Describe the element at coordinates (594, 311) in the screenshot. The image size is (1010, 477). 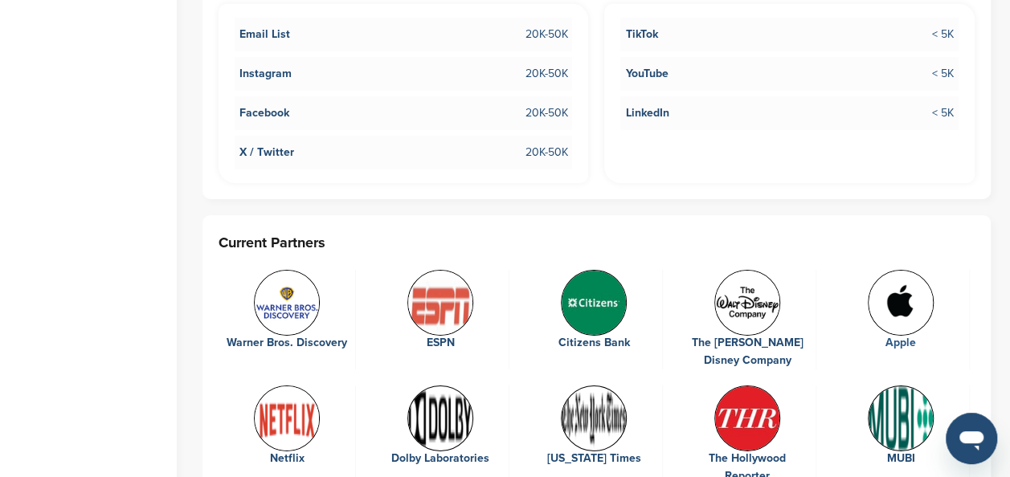
I see `a: Ph1qgcer 400x400 Citizens Bank` at that location.